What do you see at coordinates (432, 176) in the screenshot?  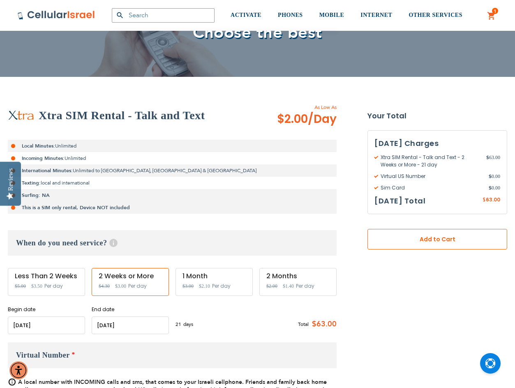 I see `span: Virtual US Number` at bounding box center [432, 176].